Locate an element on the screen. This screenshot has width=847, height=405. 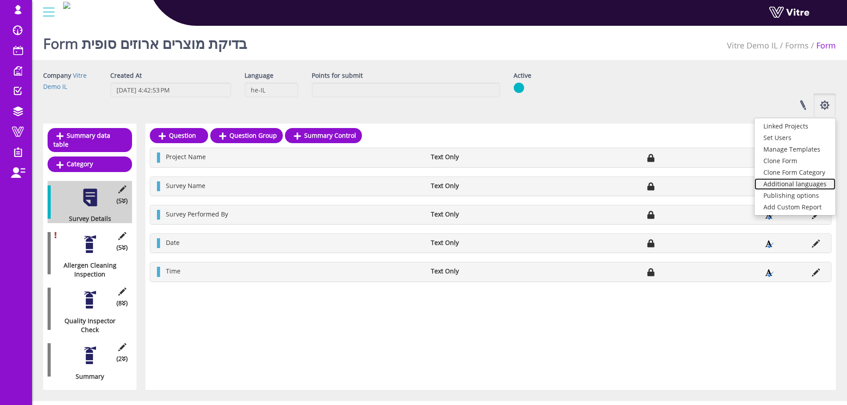
a: Manage Templates is located at coordinates (795, 149).